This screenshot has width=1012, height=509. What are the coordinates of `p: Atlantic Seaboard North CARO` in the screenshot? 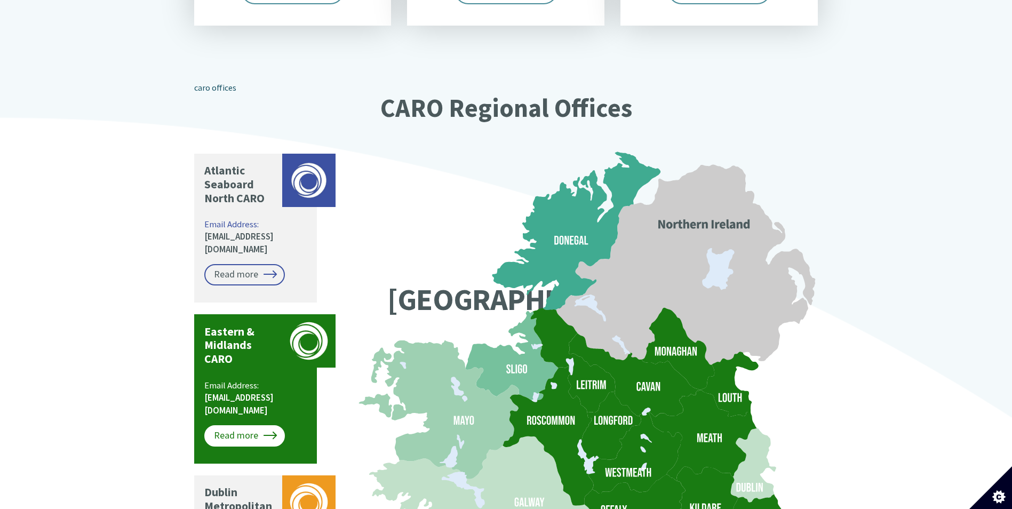 It's located at (241, 185).